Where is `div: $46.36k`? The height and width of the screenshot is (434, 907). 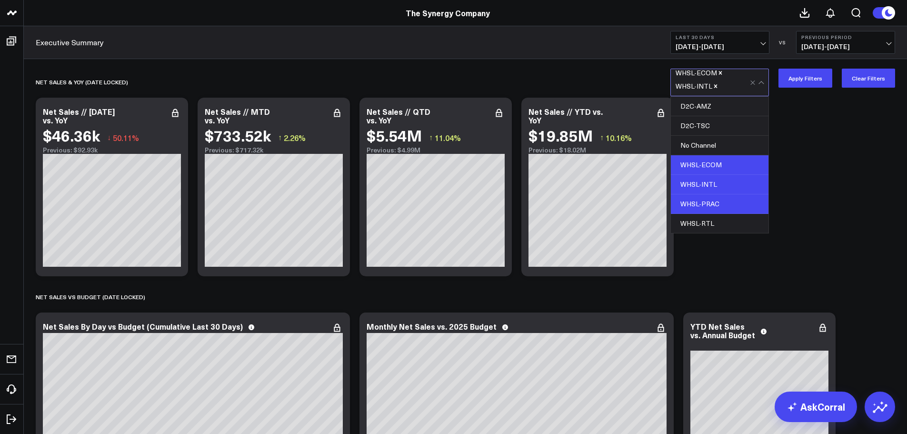 div: $46.36k is located at coordinates (71, 135).